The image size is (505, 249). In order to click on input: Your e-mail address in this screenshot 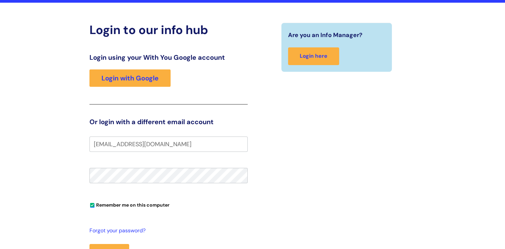, I will do `click(169, 144)`.